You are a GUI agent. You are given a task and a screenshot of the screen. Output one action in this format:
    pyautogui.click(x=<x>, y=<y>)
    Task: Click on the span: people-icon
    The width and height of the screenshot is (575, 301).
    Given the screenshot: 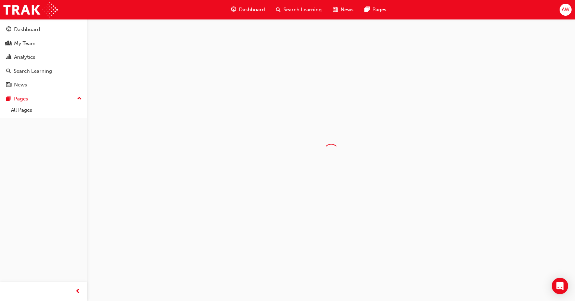 What is the action you would take?
    pyautogui.click(x=9, y=44)
    